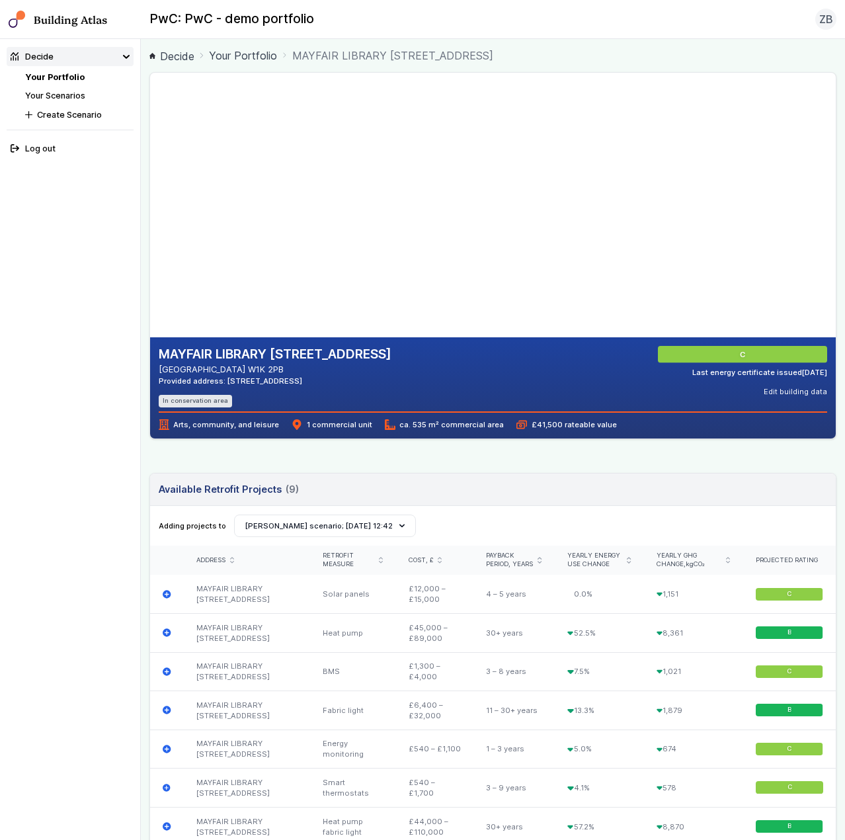 Image resolution: width=845 pixels, height=840 pixels. Describe the element at coordinates (421, 560) in the screenshot. I see `span: Cost, £` at that location.